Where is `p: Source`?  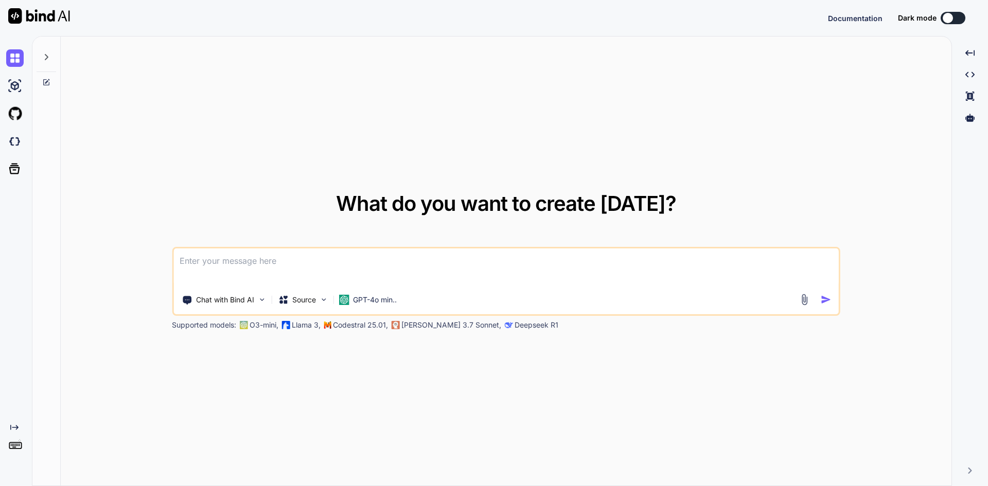
p: Source is located at coordinates (304, 300).